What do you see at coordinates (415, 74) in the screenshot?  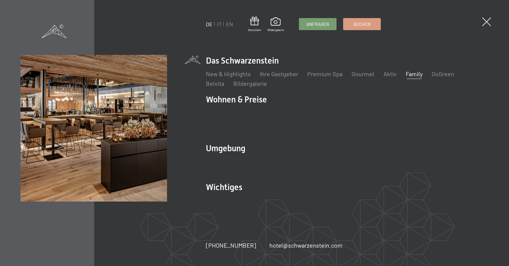 I see `a: Family` at bounding box center [415, 74].